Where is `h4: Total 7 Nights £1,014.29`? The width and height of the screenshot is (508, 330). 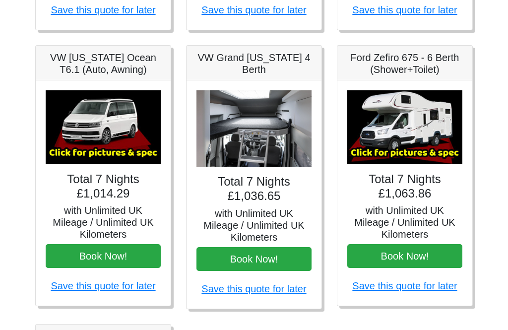 h4: Total 7 Nights £1,014.29 is located at coordinates (103, 187).